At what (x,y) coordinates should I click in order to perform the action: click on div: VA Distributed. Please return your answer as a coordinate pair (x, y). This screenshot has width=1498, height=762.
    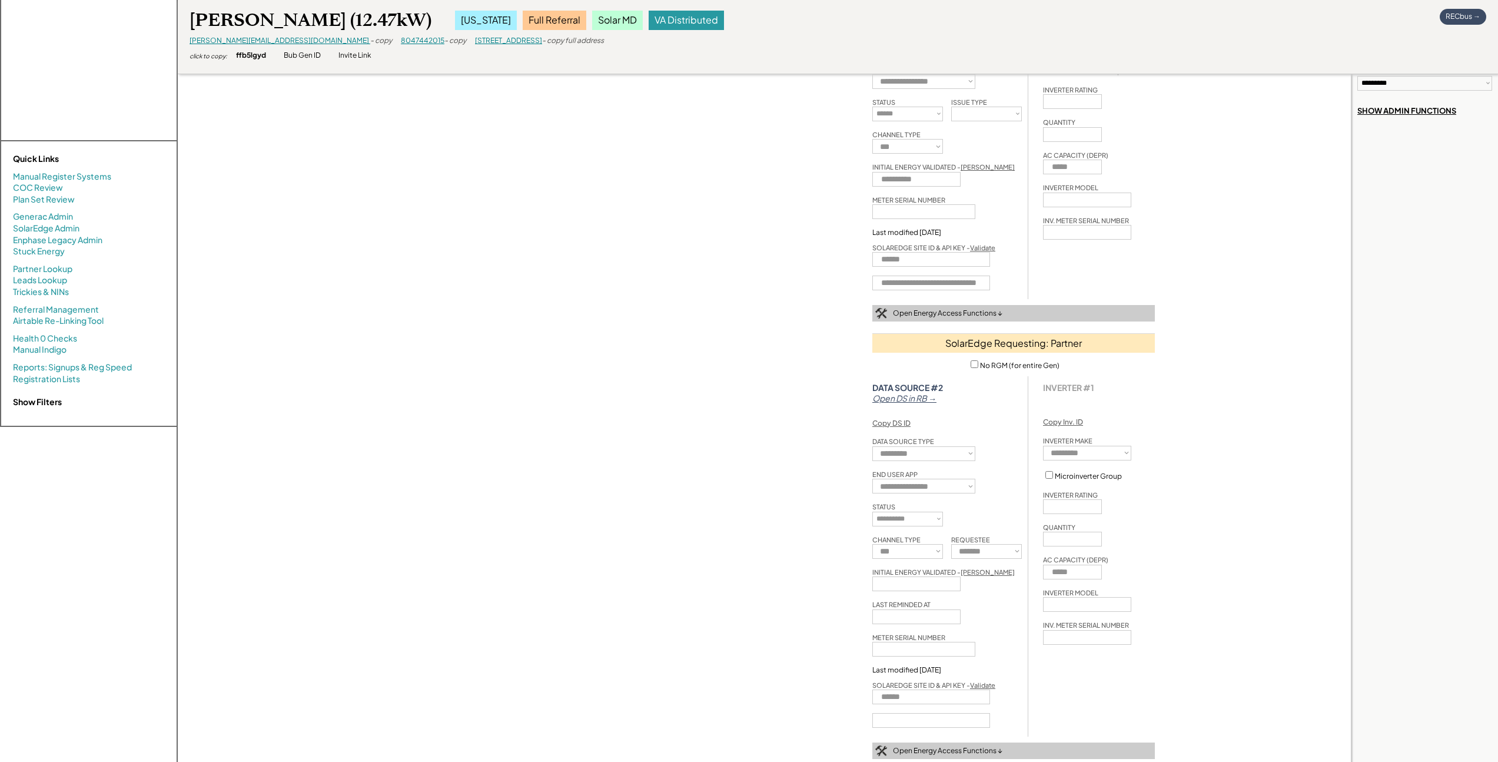
    Looking at the image, I should click on (686, 20).